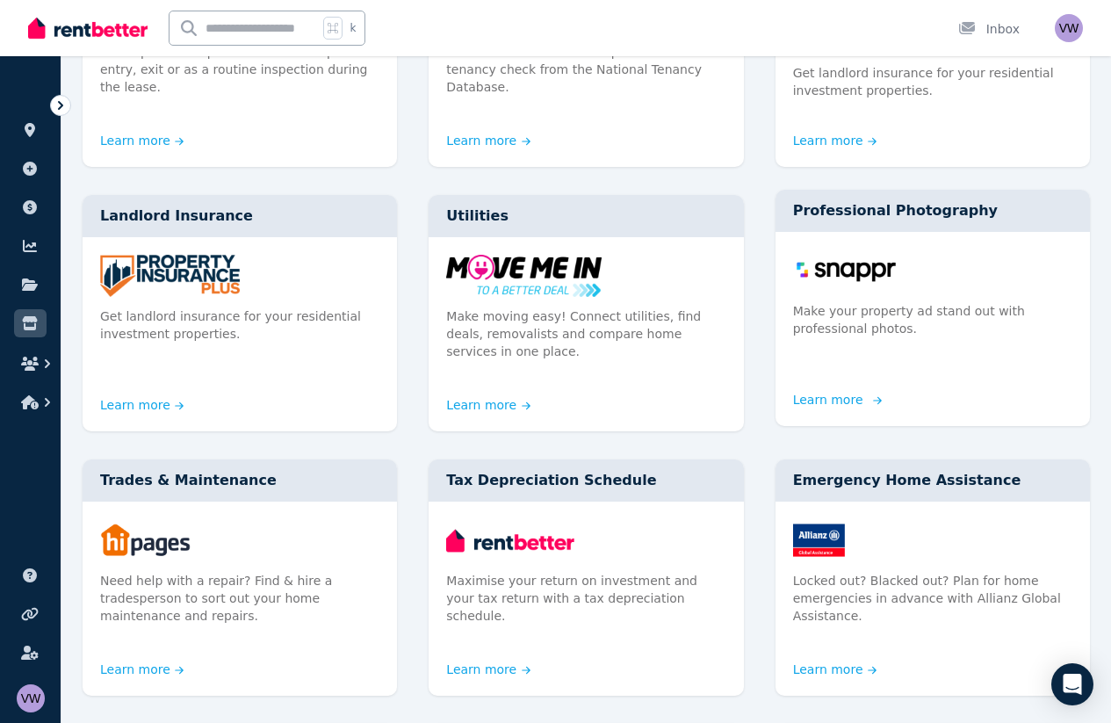 The height and width of the screenshot is (723, 1111). Describe the element at coordinates (240, 598) in the screenshot. I see `p: Need help with a repair? Find & hire a tradesperson to sort out your home maintenance and repairs.` at that location.